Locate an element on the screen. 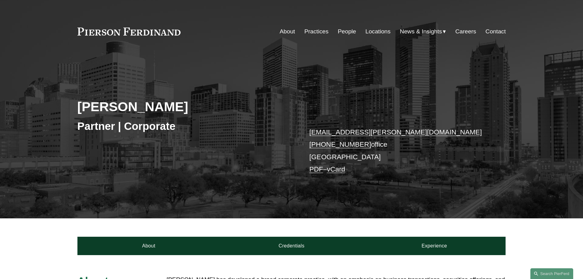 This screenshot has height=279, width=583. a: Search this site is located at coordinates (552, 273).